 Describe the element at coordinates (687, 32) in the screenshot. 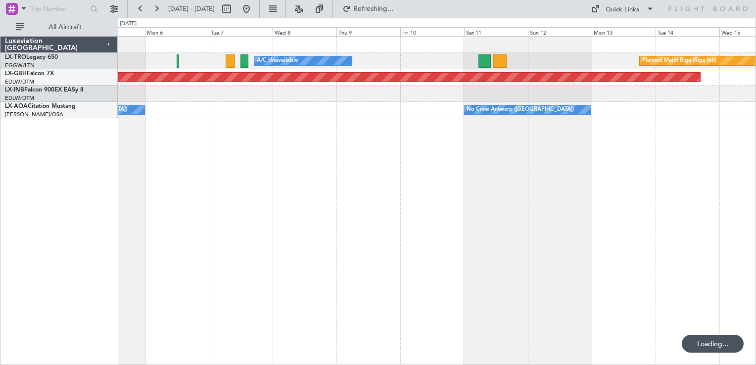

I see `div: Tue 14` at that location.